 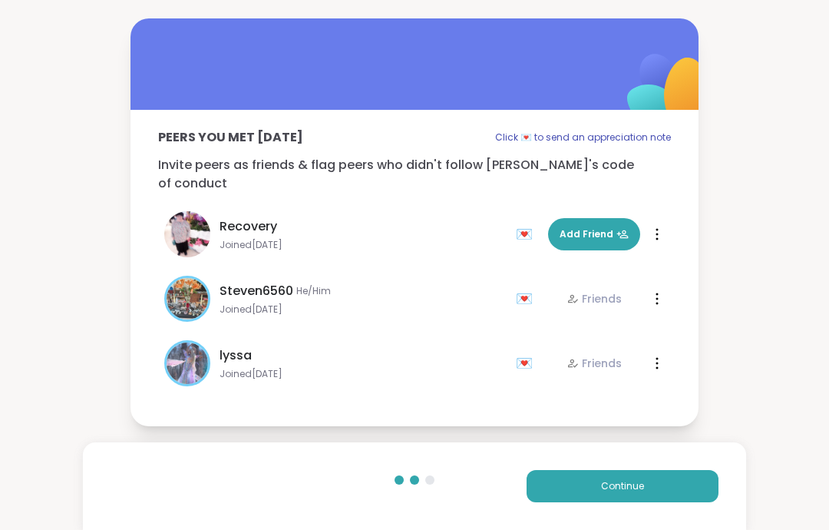 I want to click on img: lyssa, so click(x=187, y=363).